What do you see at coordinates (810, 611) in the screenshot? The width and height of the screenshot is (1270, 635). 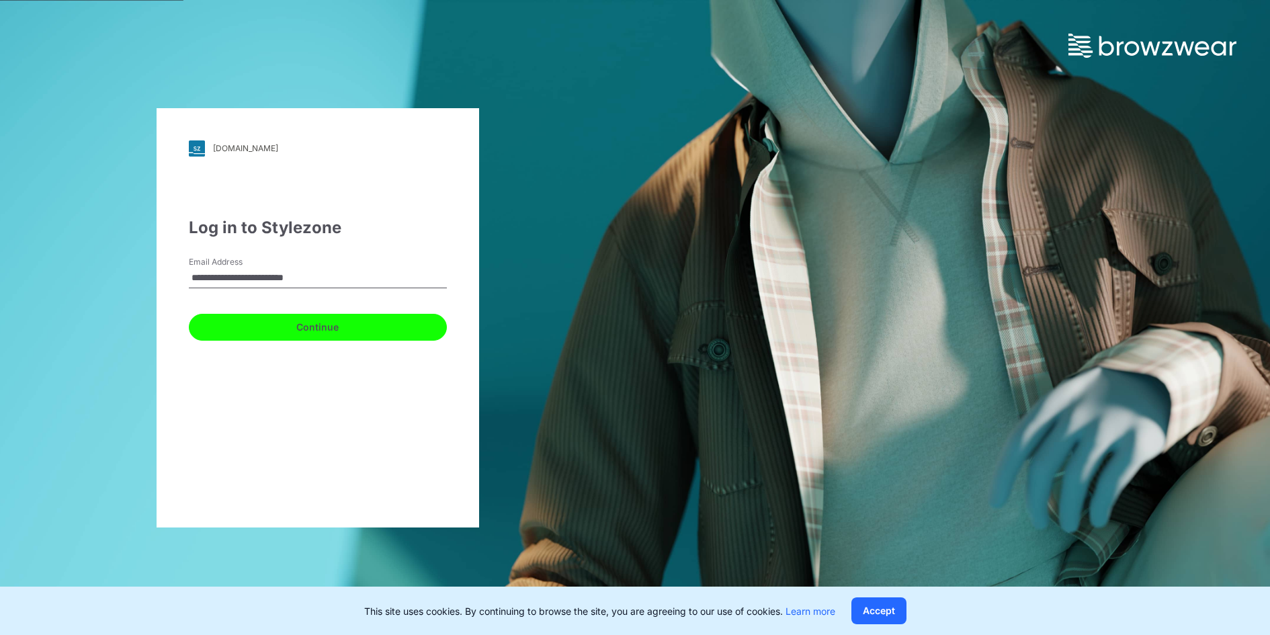 I see `a: Learn more` at bounding box center [810, 611].